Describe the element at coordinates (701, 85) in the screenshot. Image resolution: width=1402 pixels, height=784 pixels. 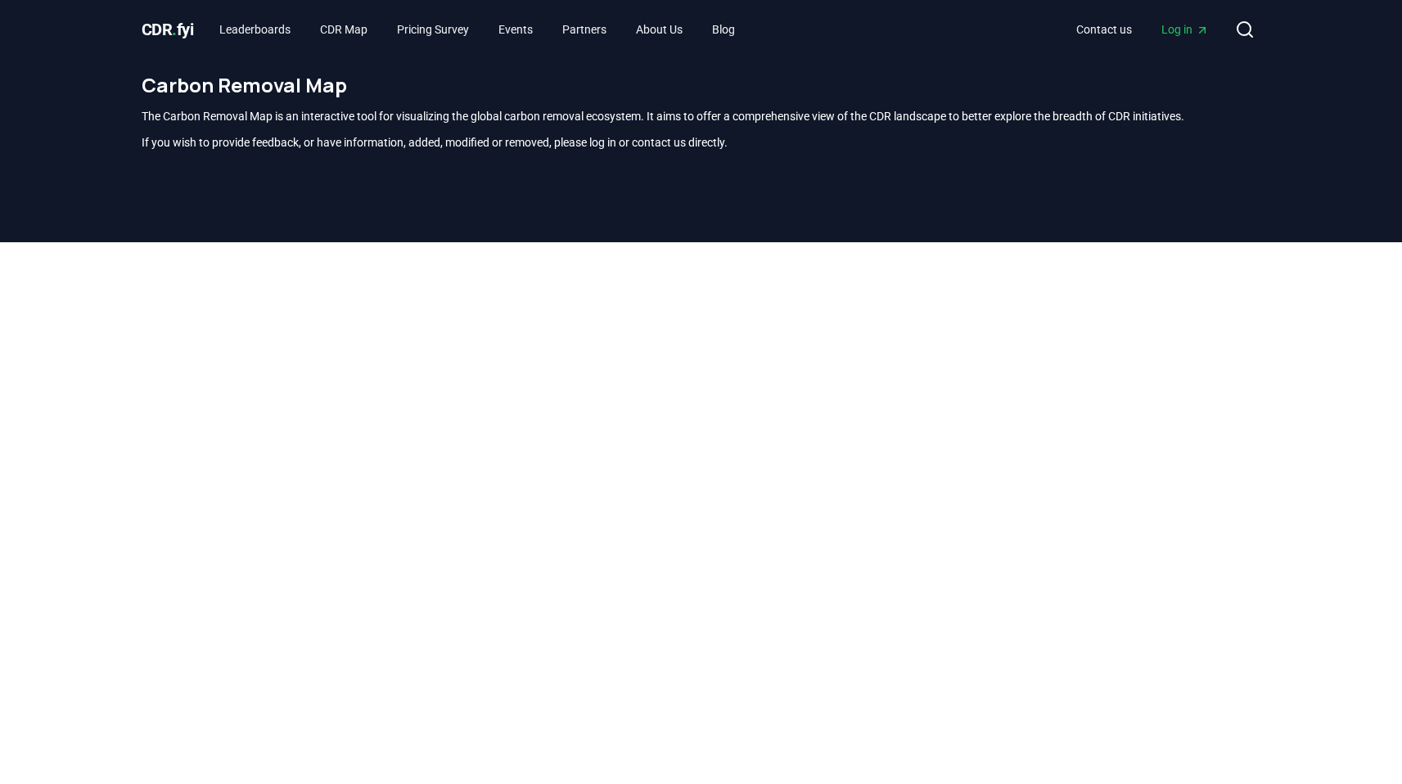
I see `h1: Carbon Removal Map` at that location.